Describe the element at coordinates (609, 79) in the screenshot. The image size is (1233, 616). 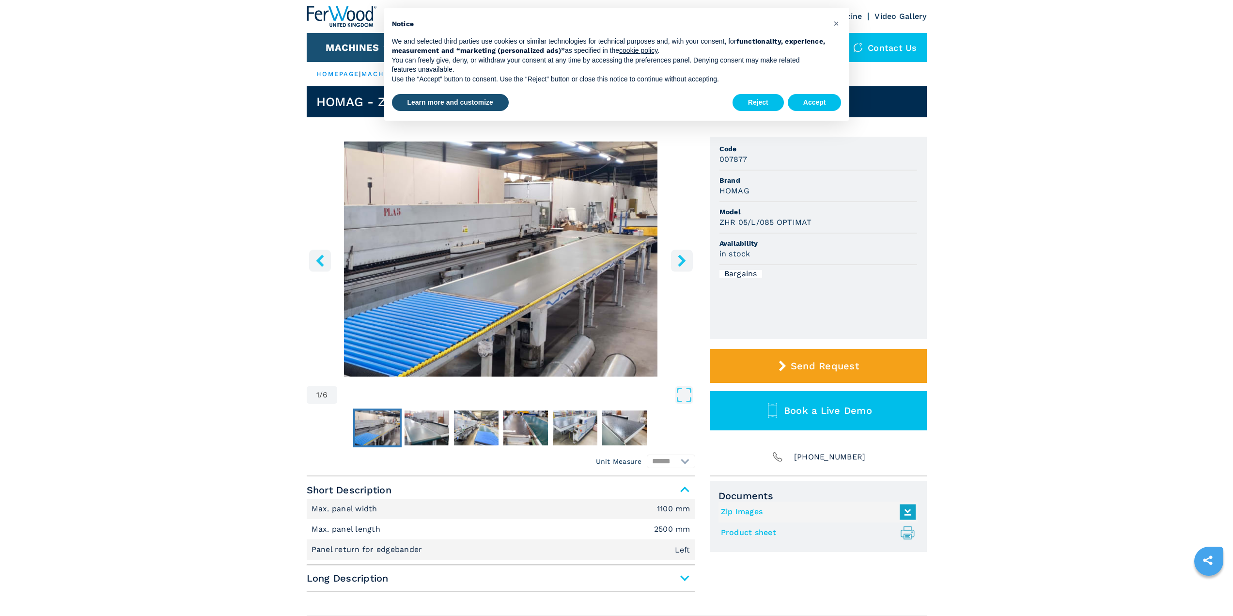
I see `p: Use the “Accept” button to consent. Use the “Reject” button or close this notice to continue with...` at that location.